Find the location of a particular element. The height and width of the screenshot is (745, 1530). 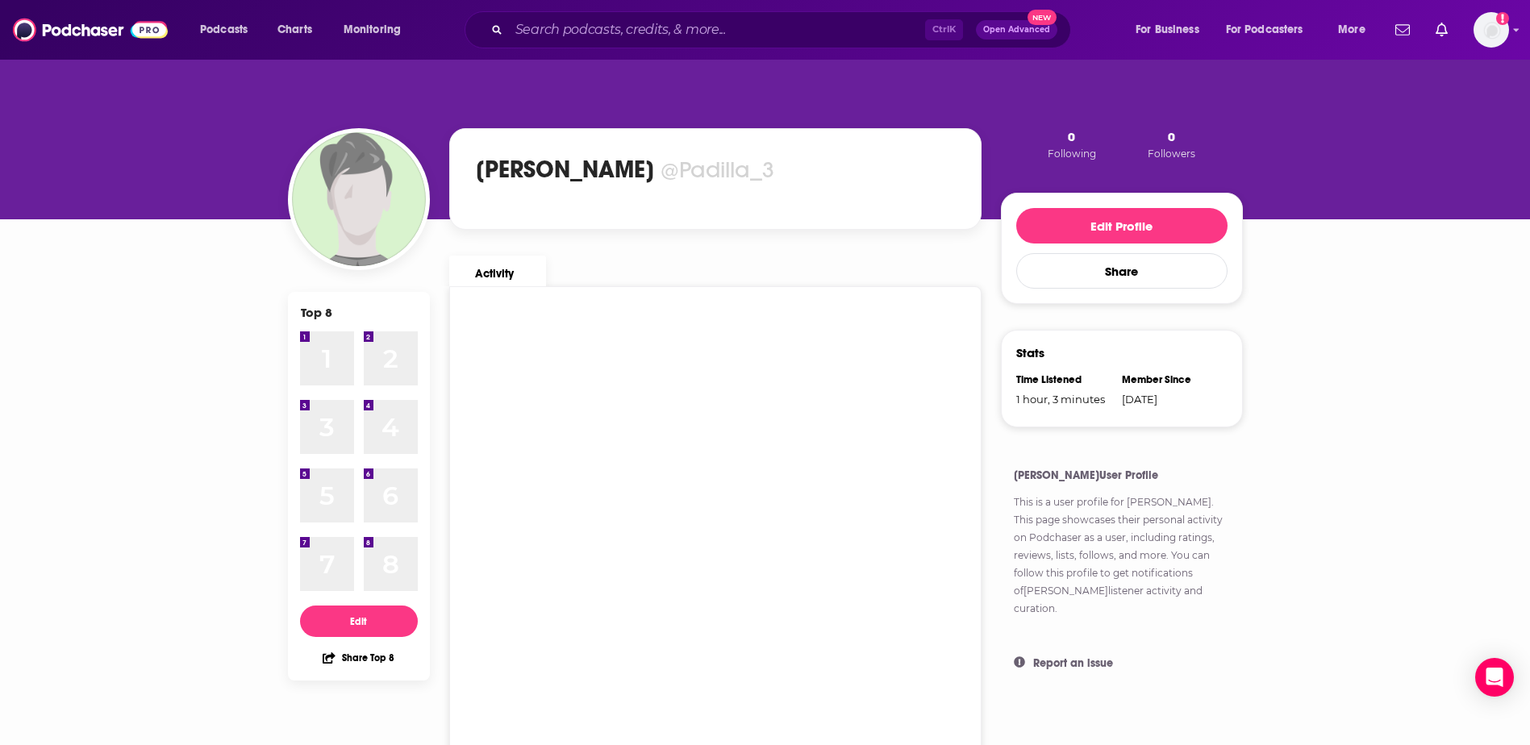

img: User Profile is located at coordinates (1491, 30).